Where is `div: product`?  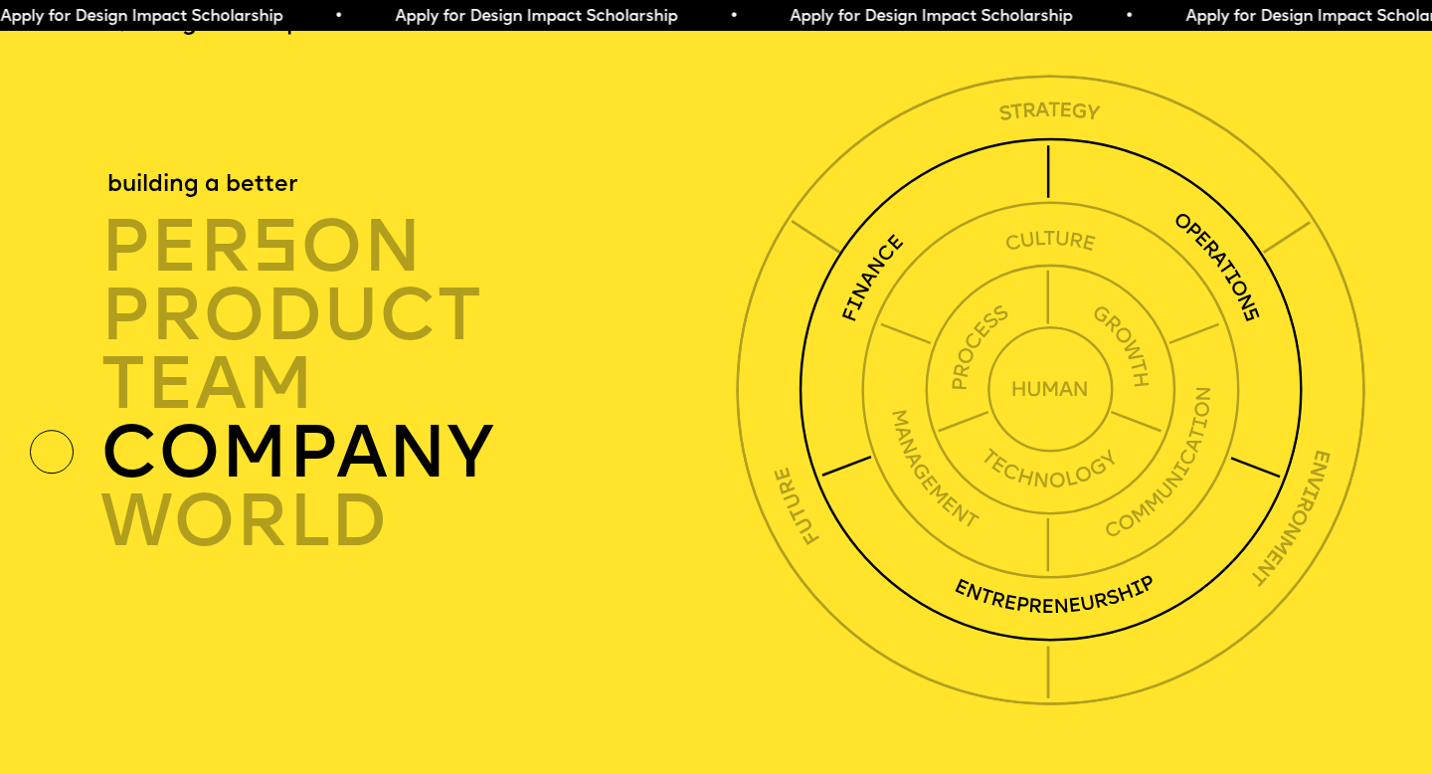
div: product is located at coordinates (423, 315).